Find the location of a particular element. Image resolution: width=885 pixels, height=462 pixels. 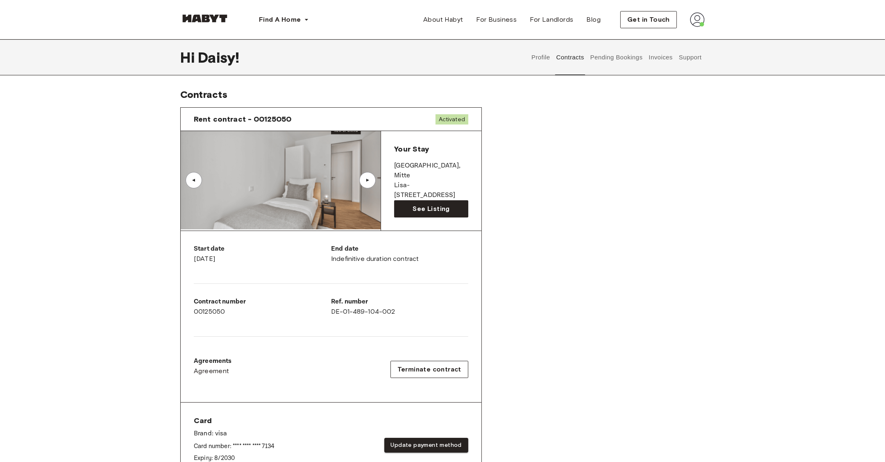

div: 00125050 is located at coordinates (262, 307).